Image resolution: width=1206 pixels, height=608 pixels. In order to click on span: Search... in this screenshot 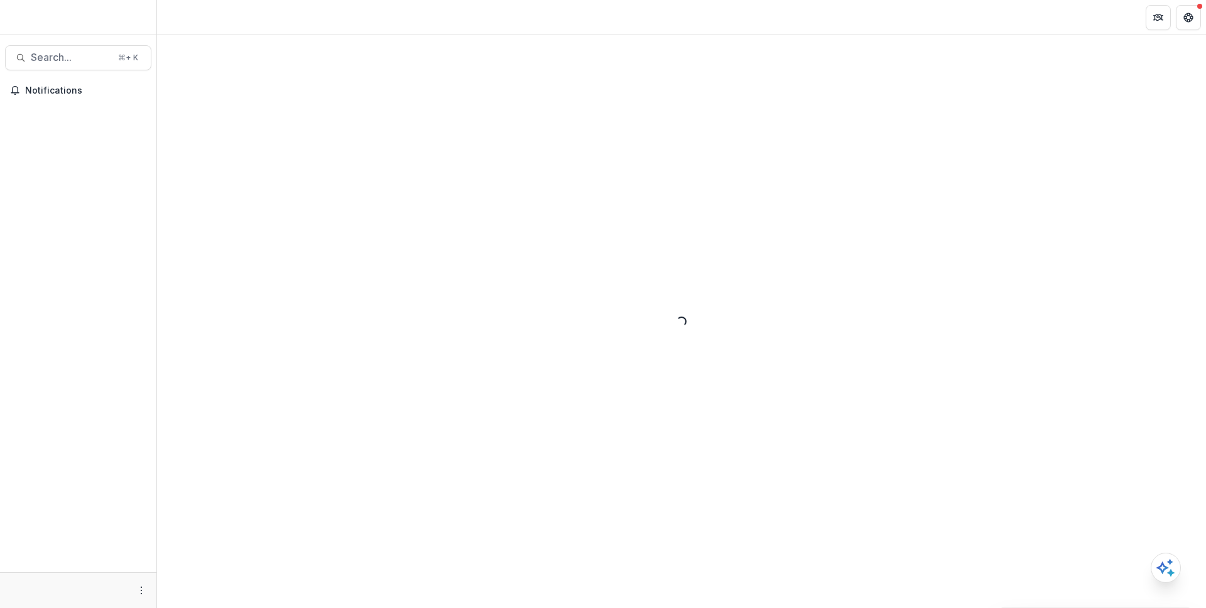, I will do `click(70, 57)`.